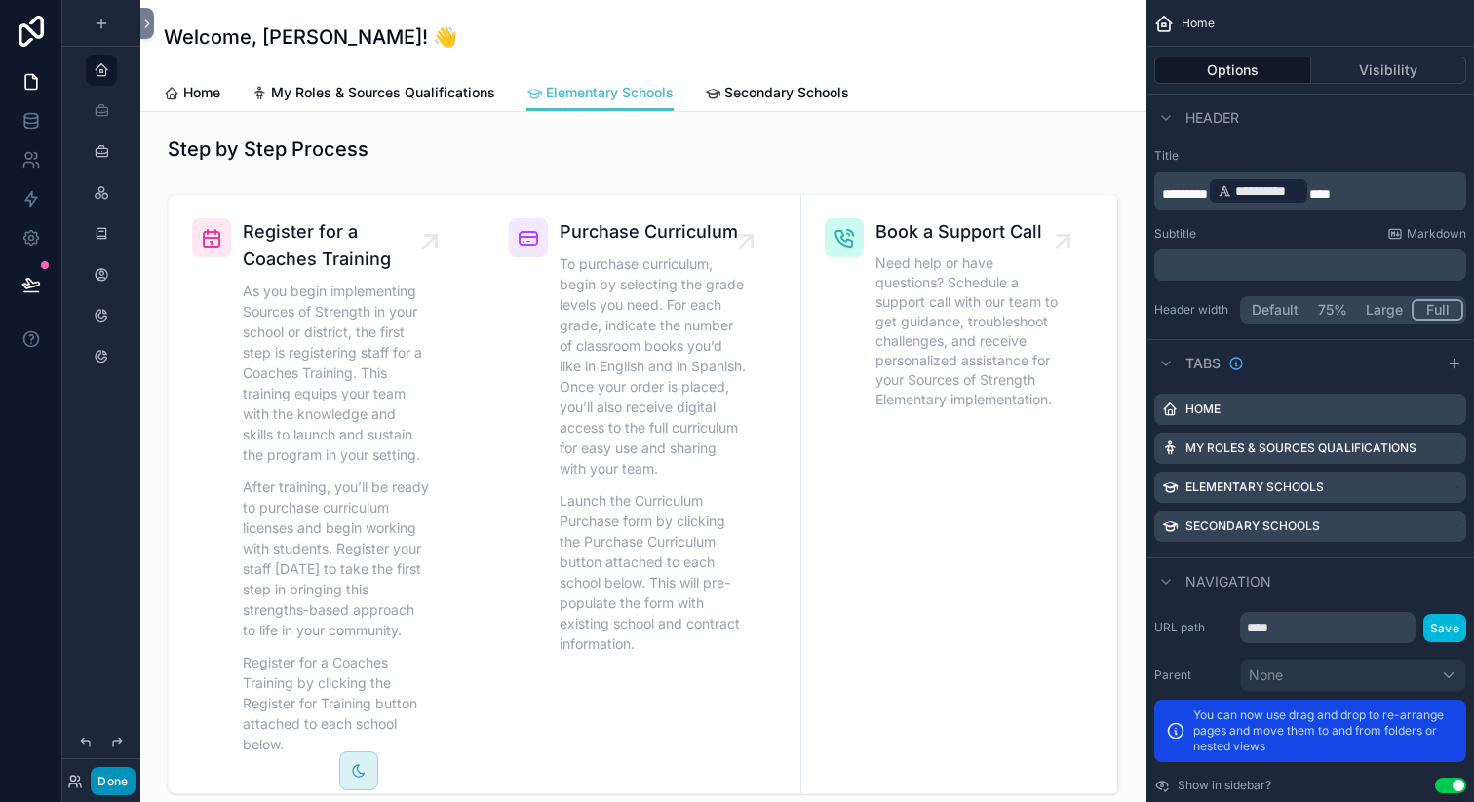  Describe the element at coordinates (1228, 582) in the screenshot. I see `span: Navigation` at that location.